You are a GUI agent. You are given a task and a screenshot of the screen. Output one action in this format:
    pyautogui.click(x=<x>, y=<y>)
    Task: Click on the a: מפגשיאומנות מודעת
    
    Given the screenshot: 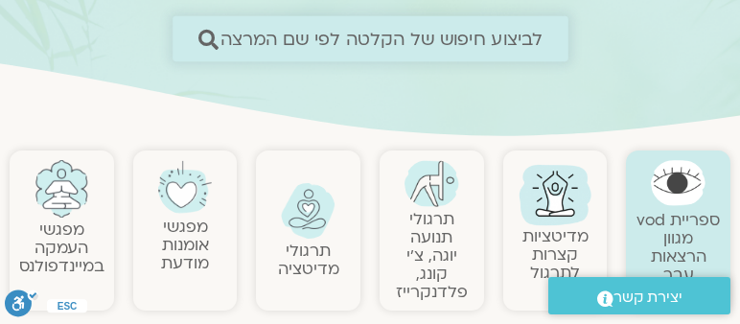 What is the action you would take?
    pyautogui.click(x=185, y=244)
    